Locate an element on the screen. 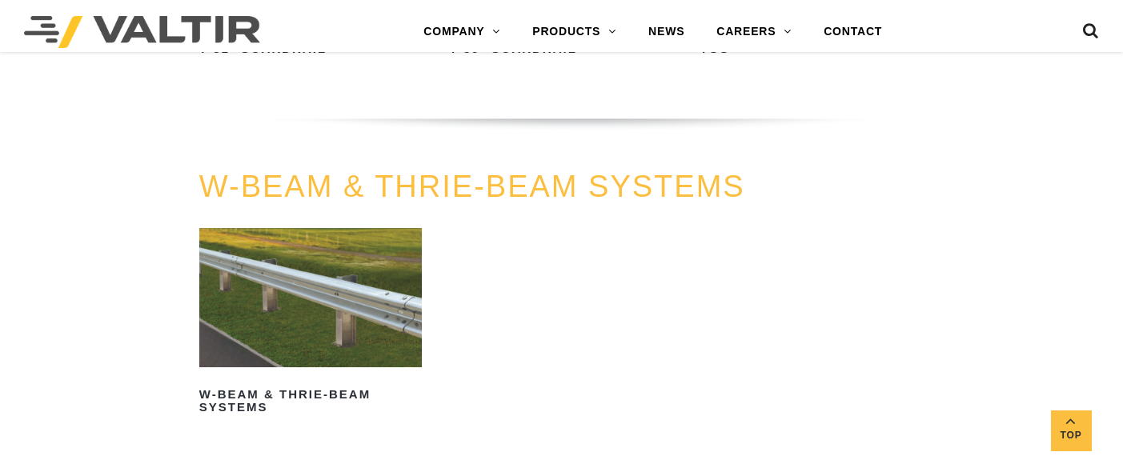  a: Top is located at coordinates (1071, 430).